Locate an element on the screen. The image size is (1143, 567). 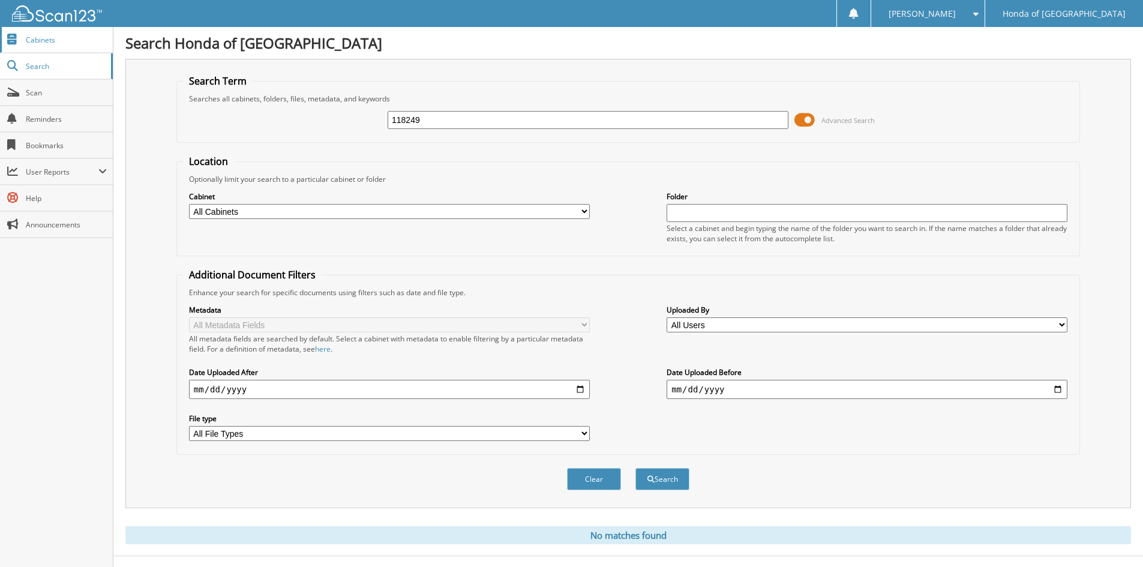
span: Bookmarks is located at coordinates (66, 145).